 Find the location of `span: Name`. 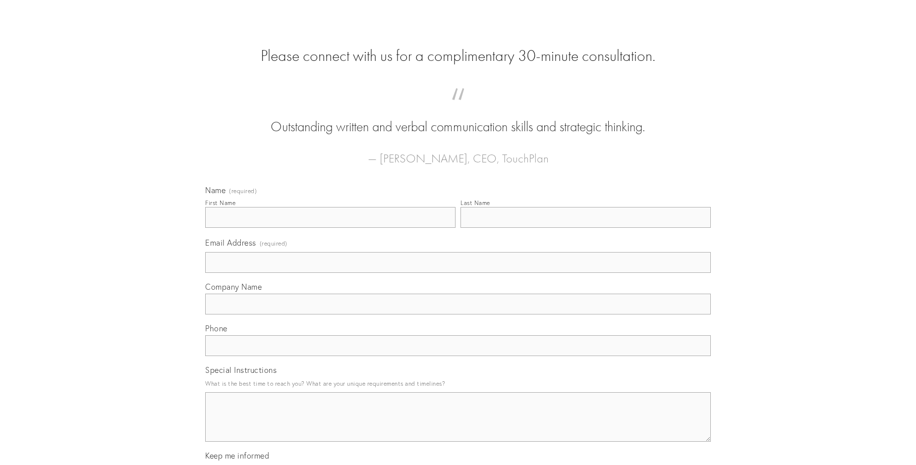

span: Name is located at coordinates (215, 190).